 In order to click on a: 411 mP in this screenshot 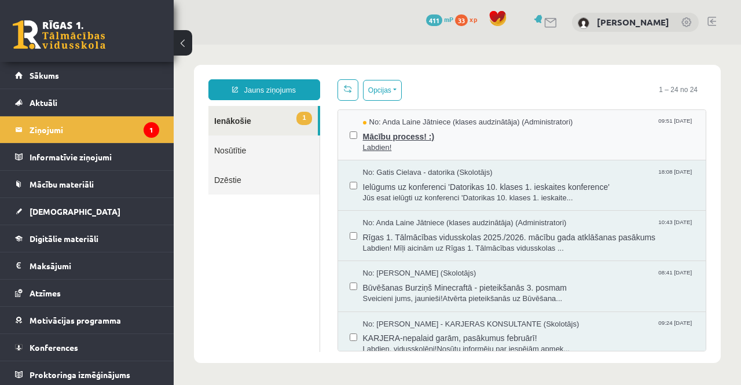, I will do `click(440, 19)`.